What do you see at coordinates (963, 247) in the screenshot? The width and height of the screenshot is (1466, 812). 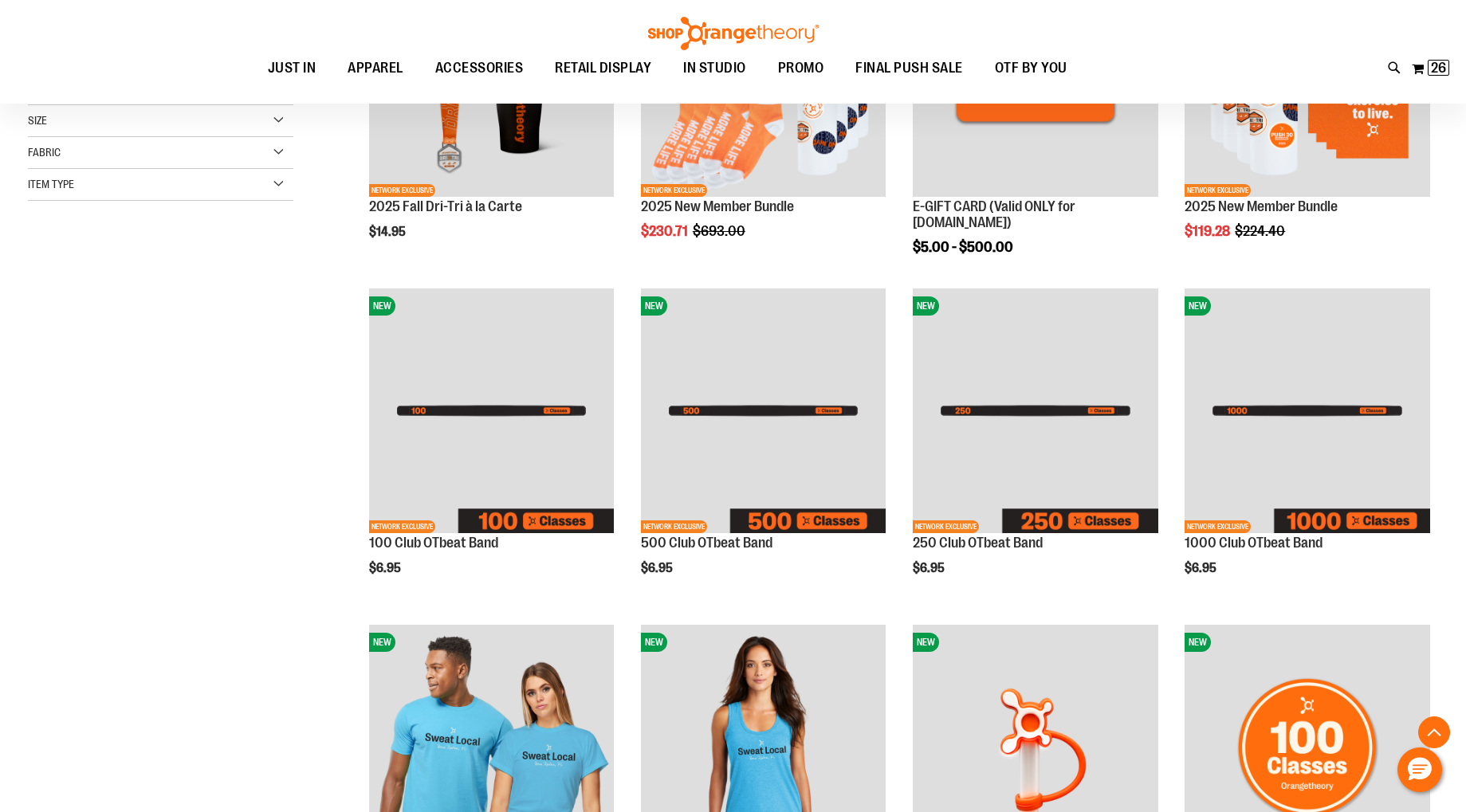 I see `span: $5.00 - $500.00` at bounding box center [963, 247].